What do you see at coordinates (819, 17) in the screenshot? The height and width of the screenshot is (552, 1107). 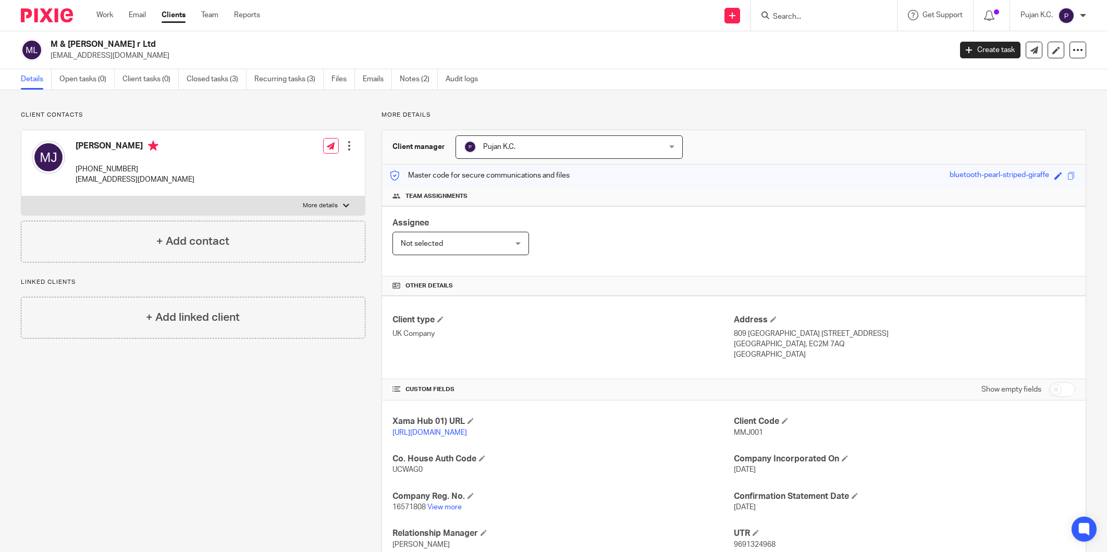 I see `input: Search` at bounding box center [819, 17].